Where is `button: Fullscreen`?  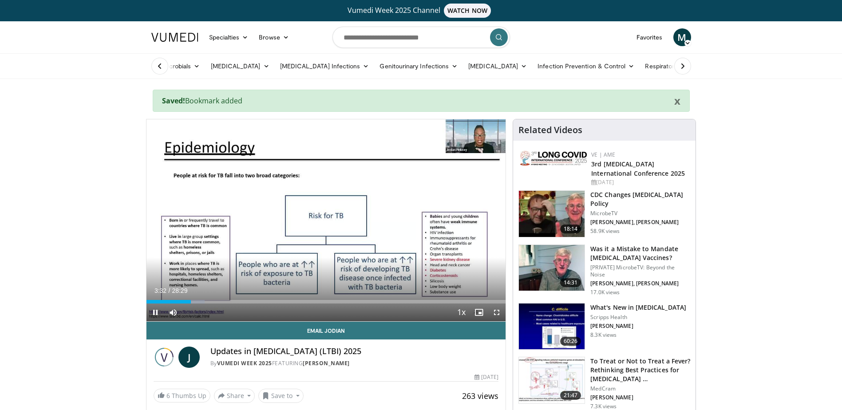 button: Fullscreen is located at coordinates (497, 313).